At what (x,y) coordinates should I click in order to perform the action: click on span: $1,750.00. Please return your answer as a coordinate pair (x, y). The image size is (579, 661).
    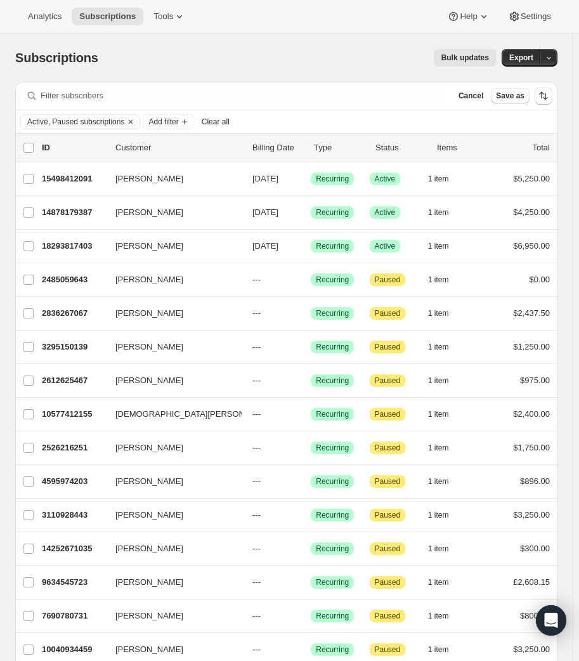
    Looking at the image, I should click on (532, 447).